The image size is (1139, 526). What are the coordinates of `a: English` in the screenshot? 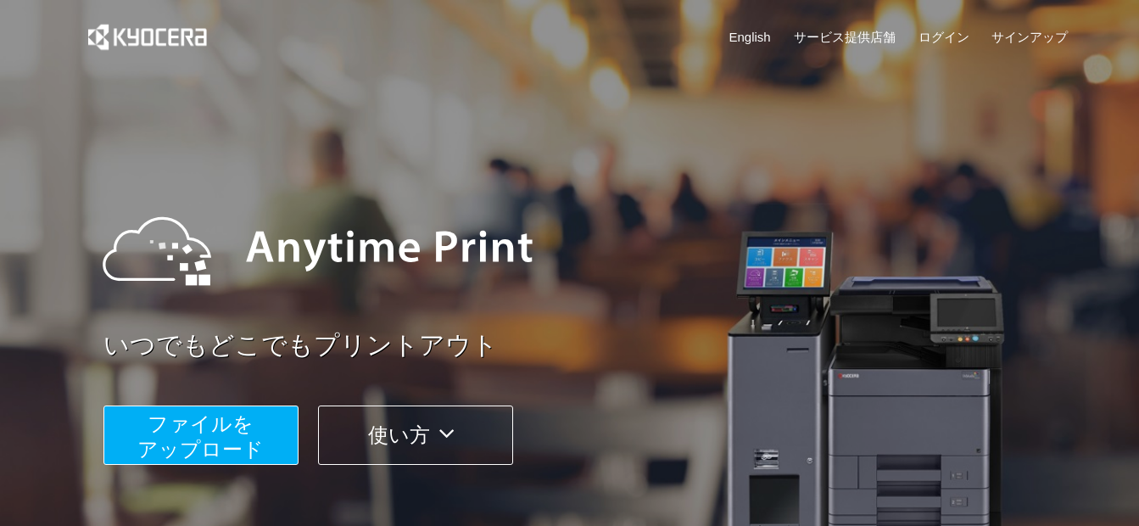 It's located at (750, 36).